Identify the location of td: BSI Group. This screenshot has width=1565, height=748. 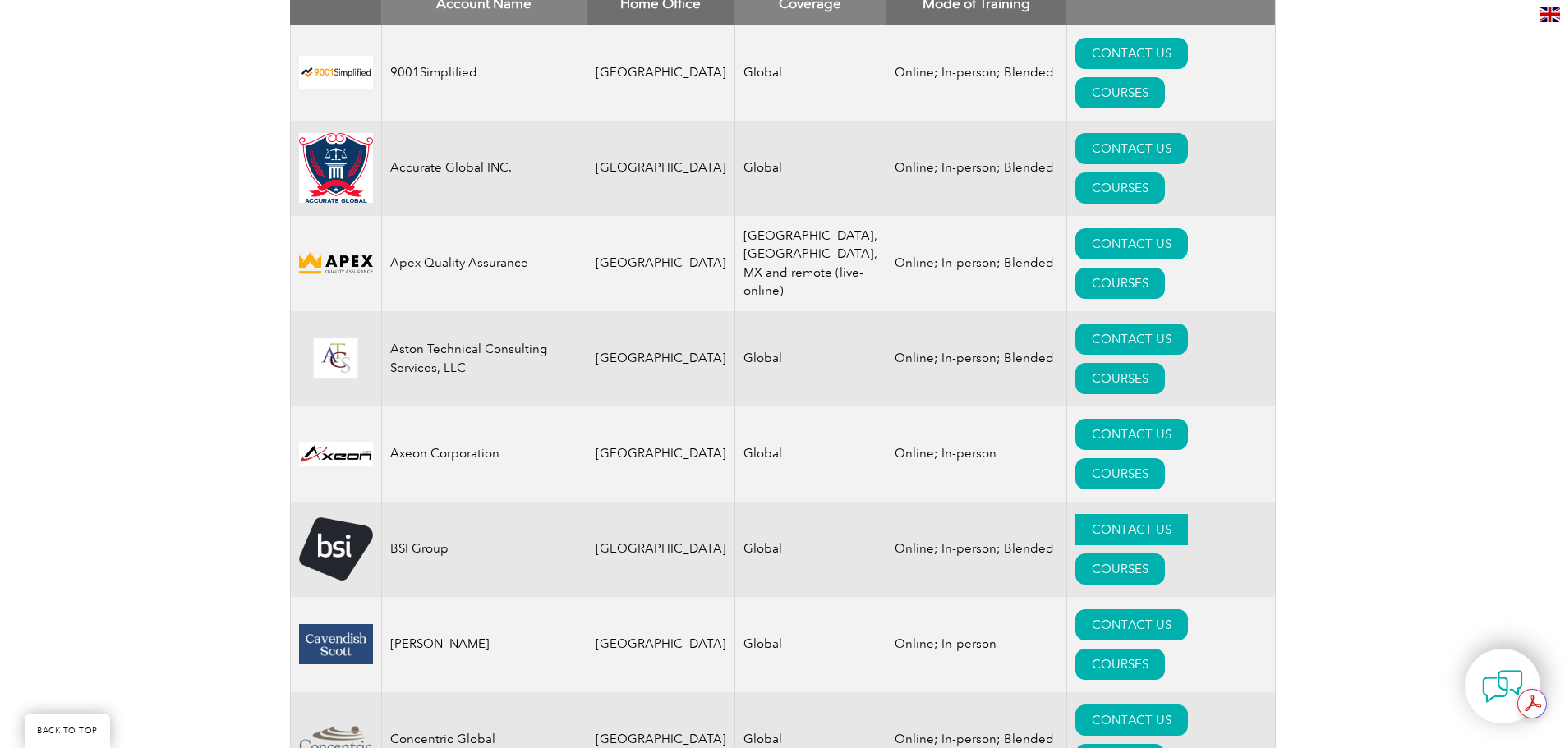
(484, 550).